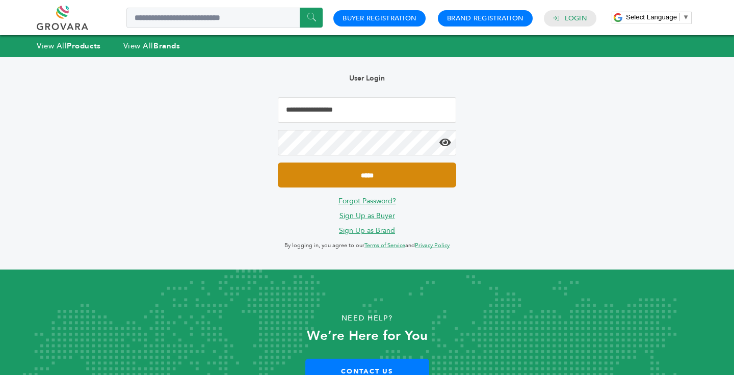 Image resolution: width=734 pixels, height=375 pixels. What do you see at coordinates (367, 246) in the screenshot?
I see `p: By logging in, you agree to our and` at bounding box center [367, 246].